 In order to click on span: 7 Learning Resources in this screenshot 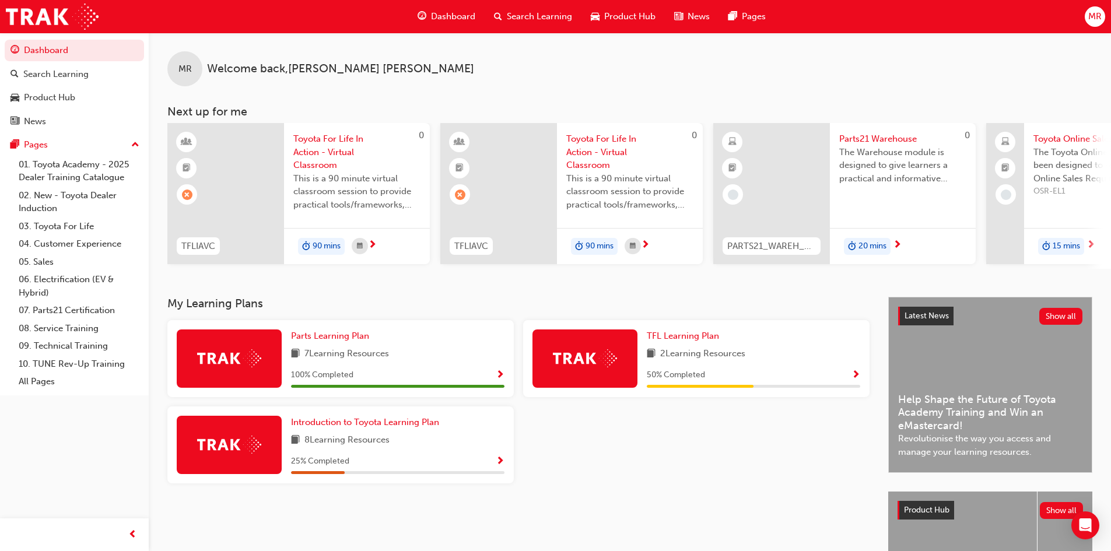, I will do `click(347, 354)`.